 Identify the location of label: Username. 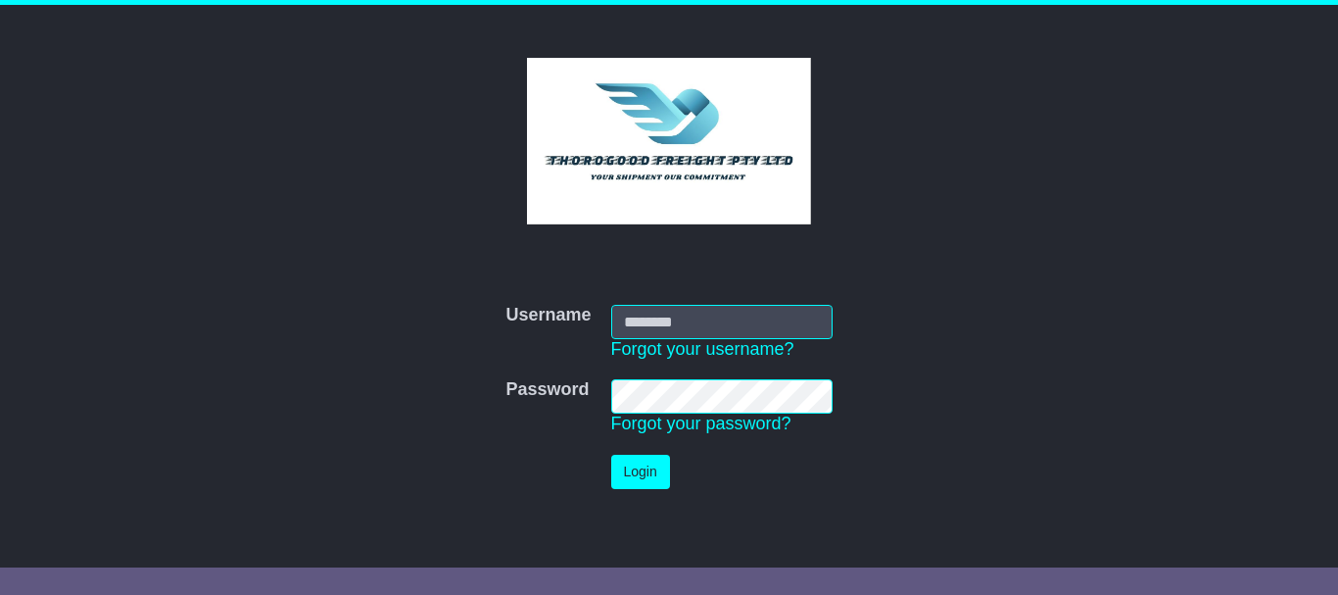
(548, 315).